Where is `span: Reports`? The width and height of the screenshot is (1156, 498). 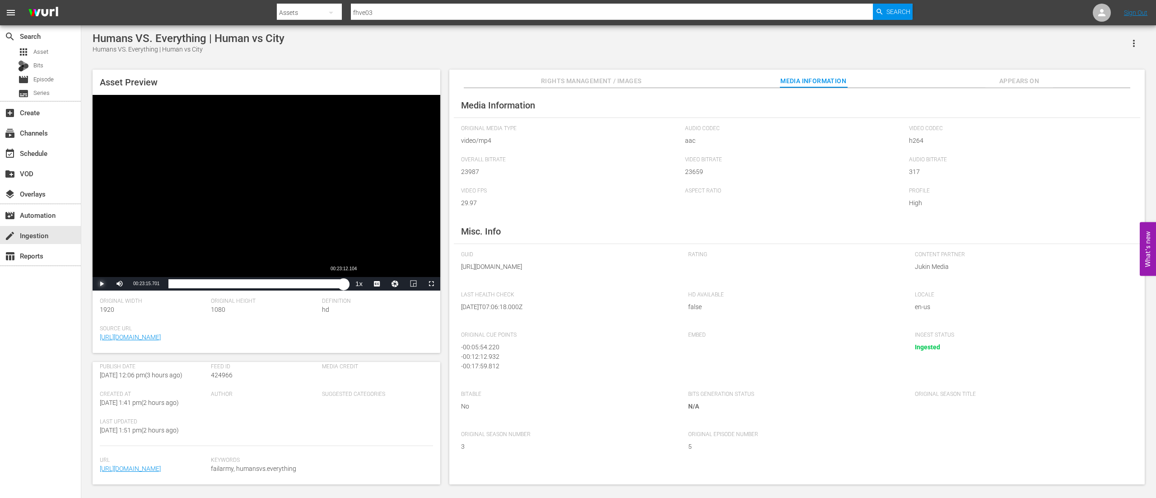 span: Reports is located at coordinates (10, 256).